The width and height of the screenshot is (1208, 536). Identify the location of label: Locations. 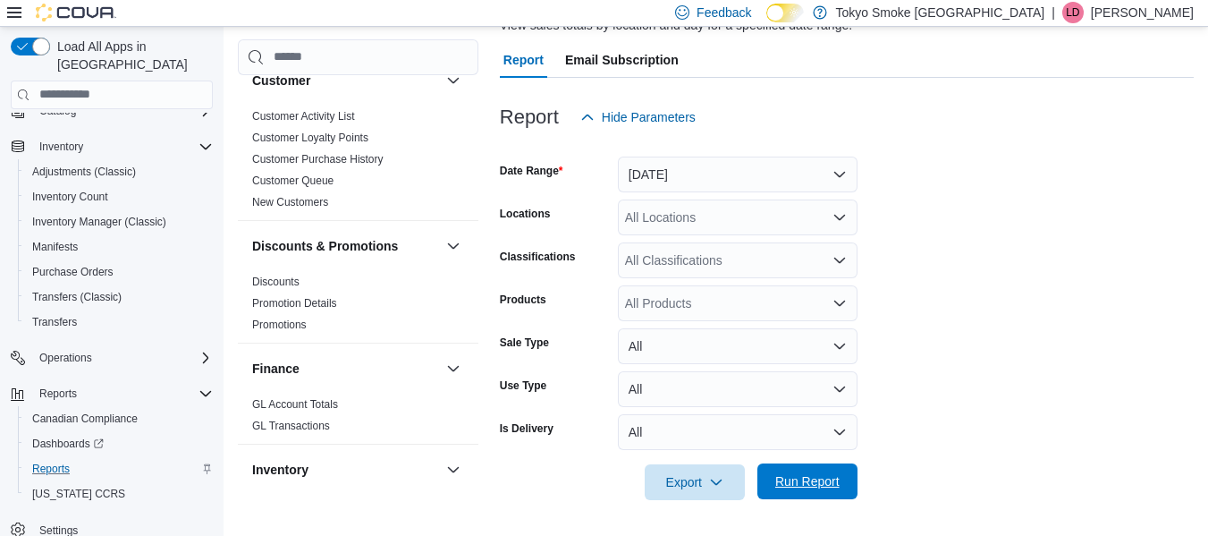
(525, 214).